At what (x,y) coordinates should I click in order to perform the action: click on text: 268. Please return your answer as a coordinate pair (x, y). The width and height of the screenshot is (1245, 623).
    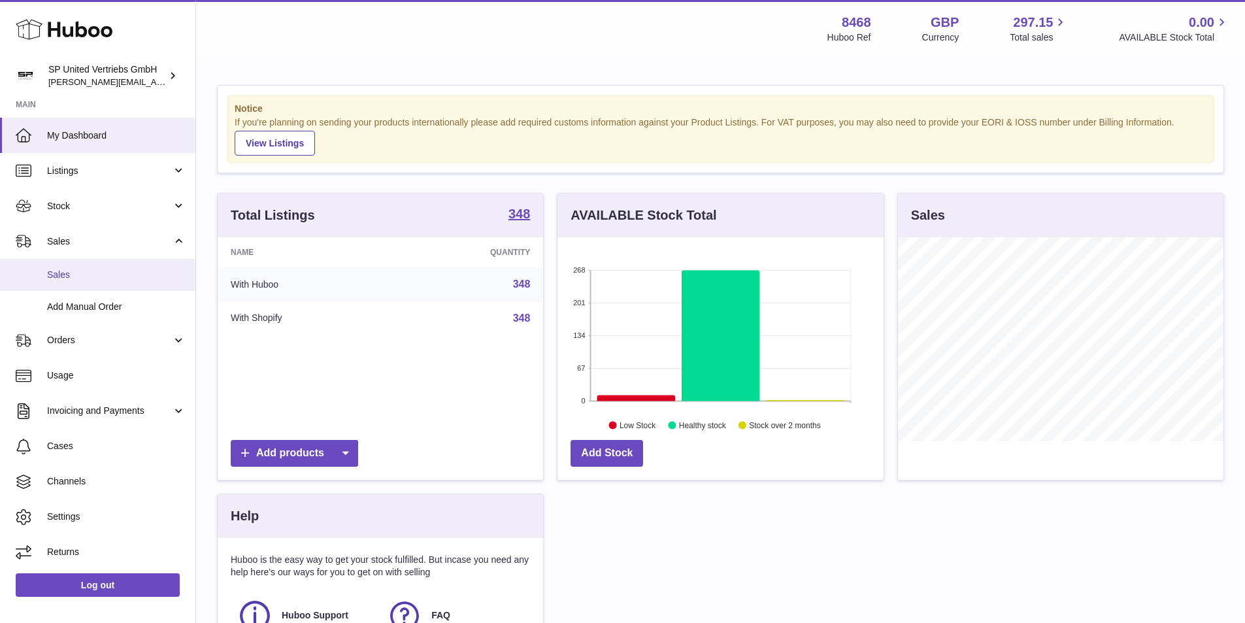
    Looking at the image, I should click on (579, 270).